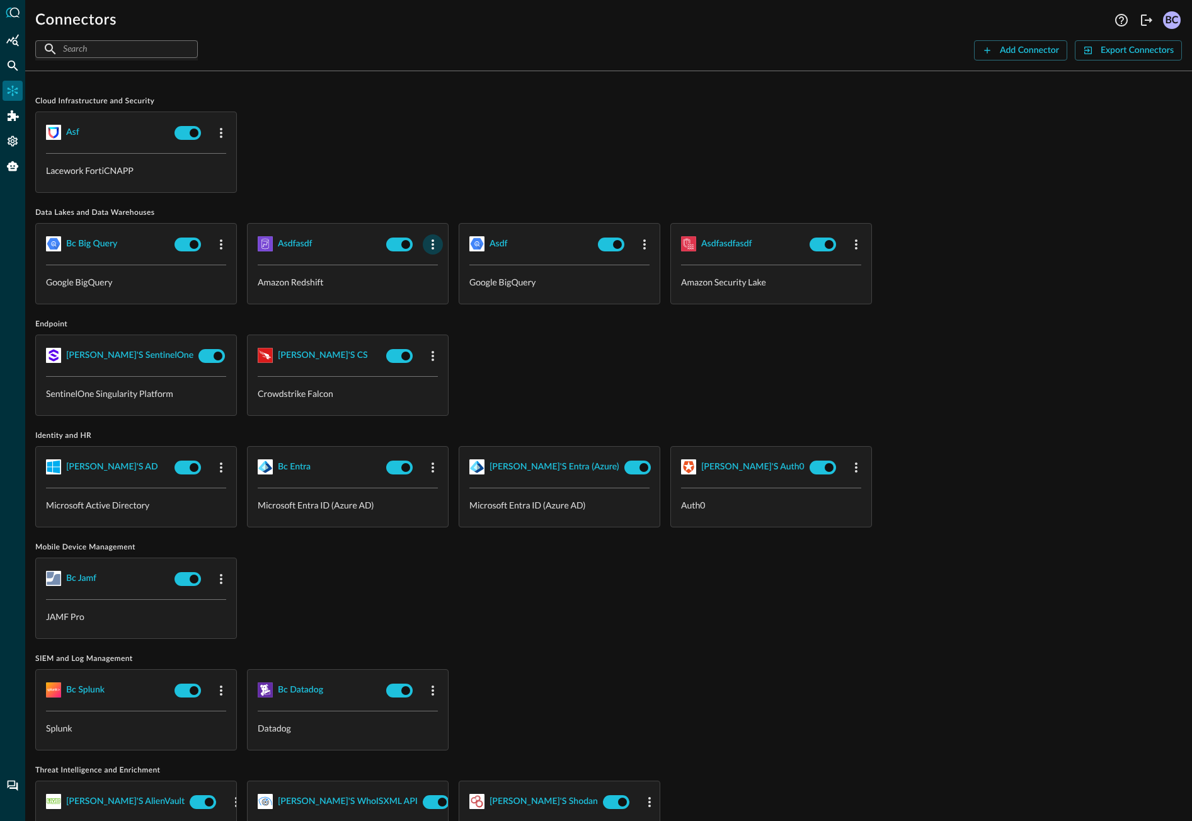 The width and height of the screenshot is (1192, 821). I want to click on div: Summary Insights, so click(13, 40).